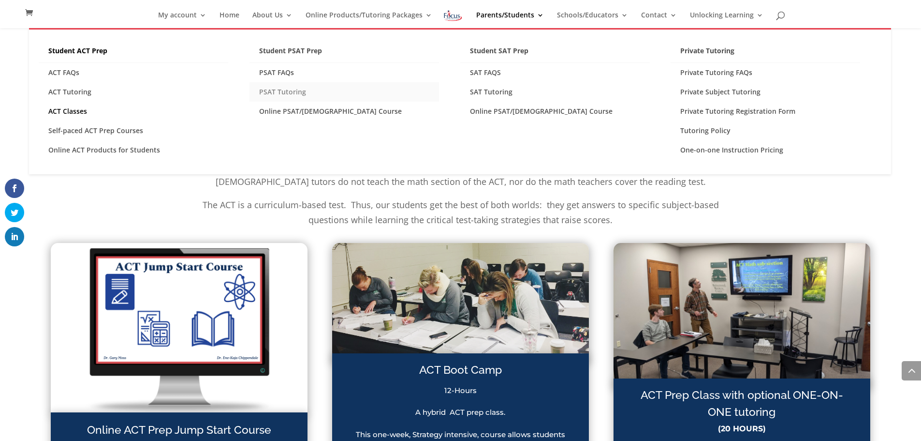 The height and width of the screenshot is (441, 921). I want to click on a: Student PSAT Prep, so click(344, 53).